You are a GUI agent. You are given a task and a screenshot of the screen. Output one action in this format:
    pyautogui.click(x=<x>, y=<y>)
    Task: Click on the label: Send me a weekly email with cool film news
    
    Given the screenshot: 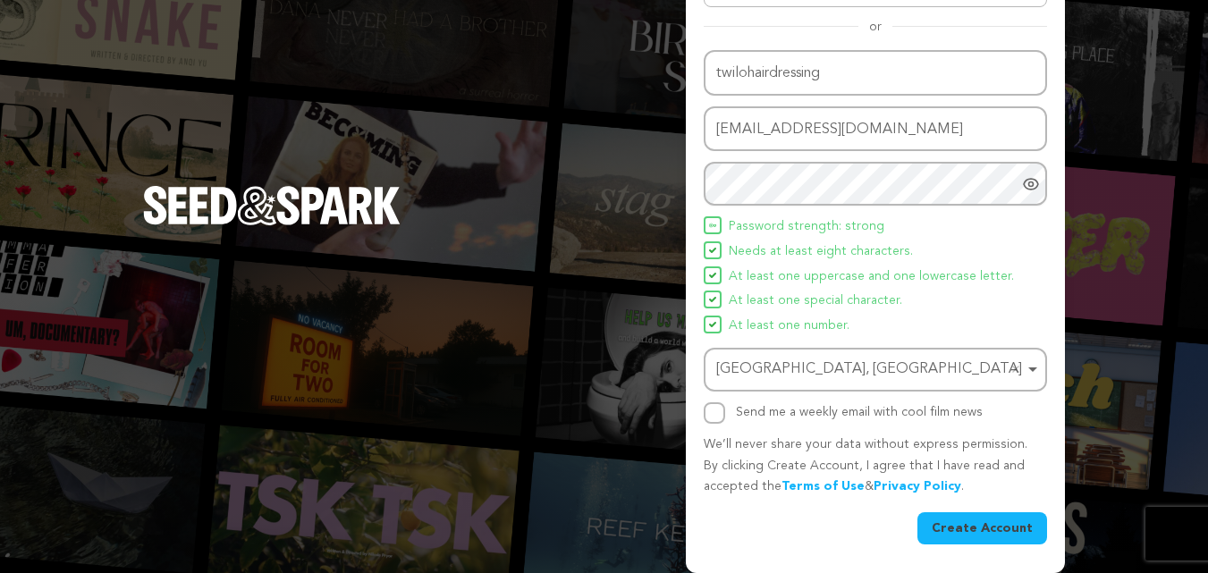 What is the action you would take?
    pyautogui.click(x=859, y=412)
    